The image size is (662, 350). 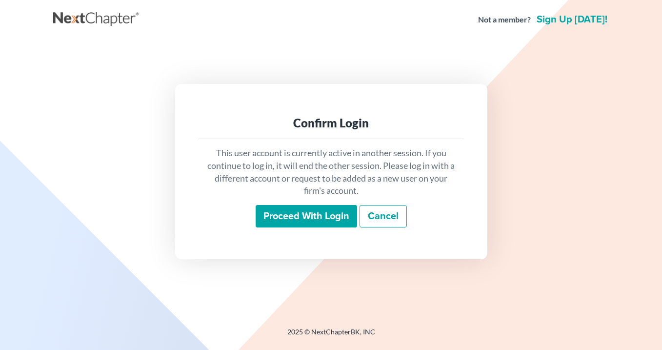 I want to click on input: Proceed with login, so click(x=306, y=216).